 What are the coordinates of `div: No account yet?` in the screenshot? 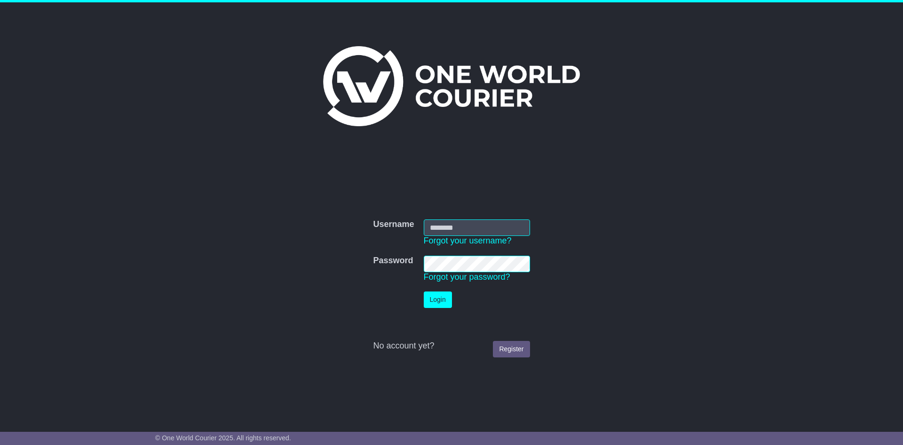 It's located at (451, 346).